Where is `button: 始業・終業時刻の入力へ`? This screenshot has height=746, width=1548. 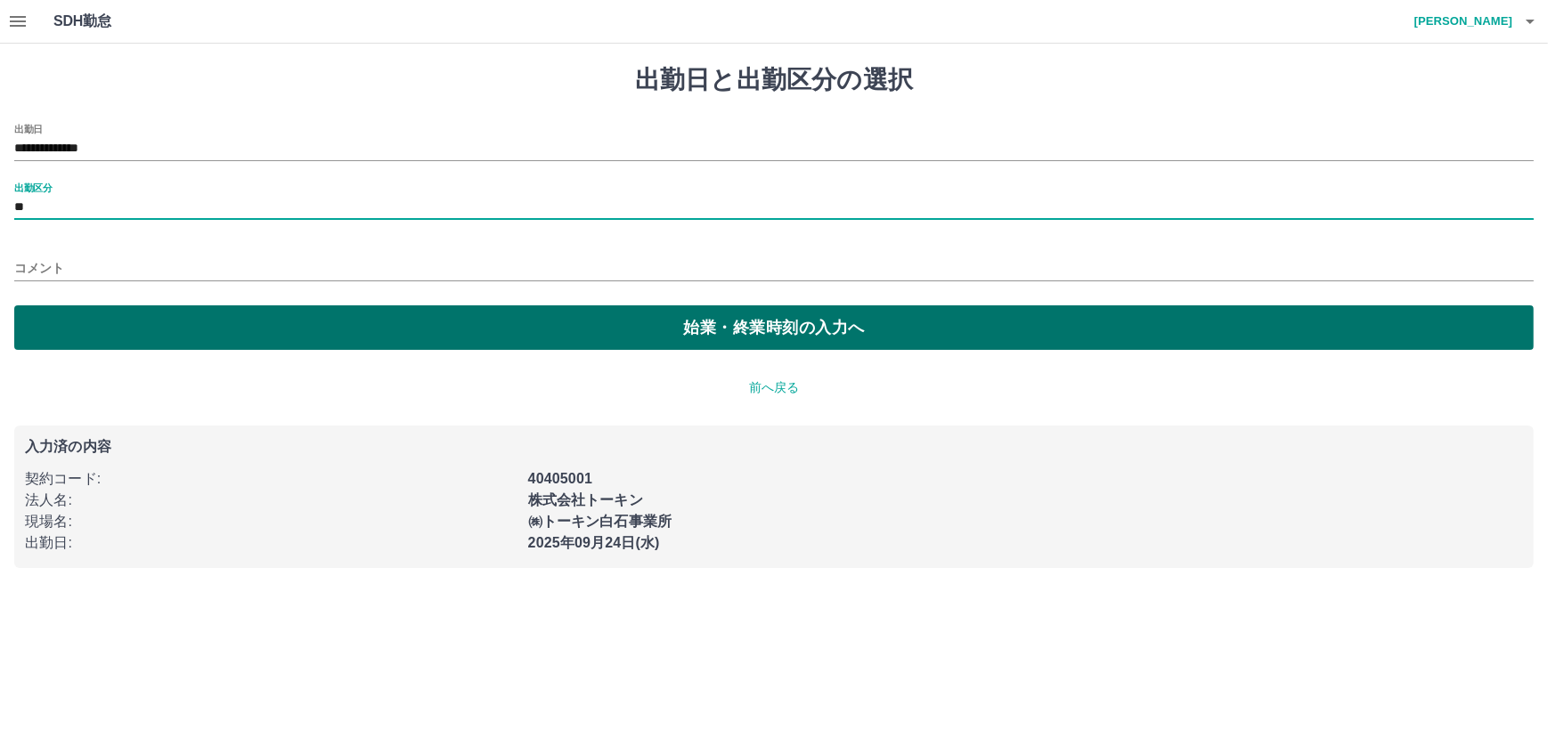 button: 始業・終業時刻の入力へ is located at coordinates (774, 328).